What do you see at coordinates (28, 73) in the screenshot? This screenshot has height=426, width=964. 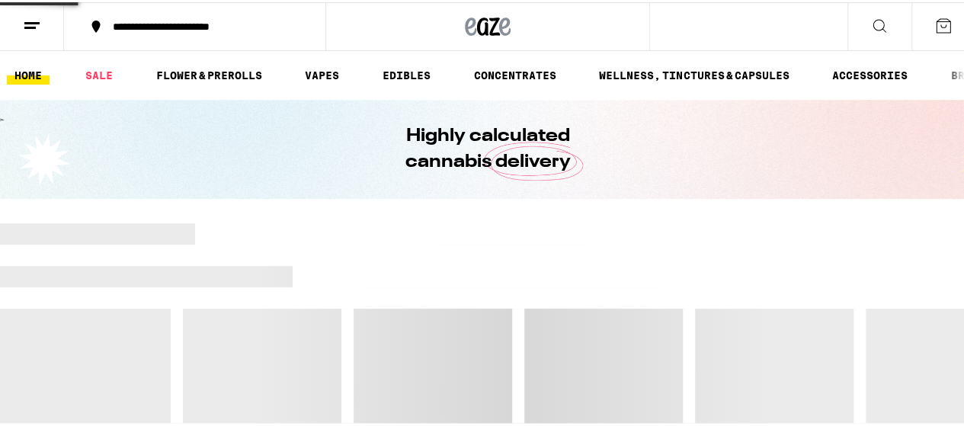 I see `a: HOME` at bounding box center [28, 73].